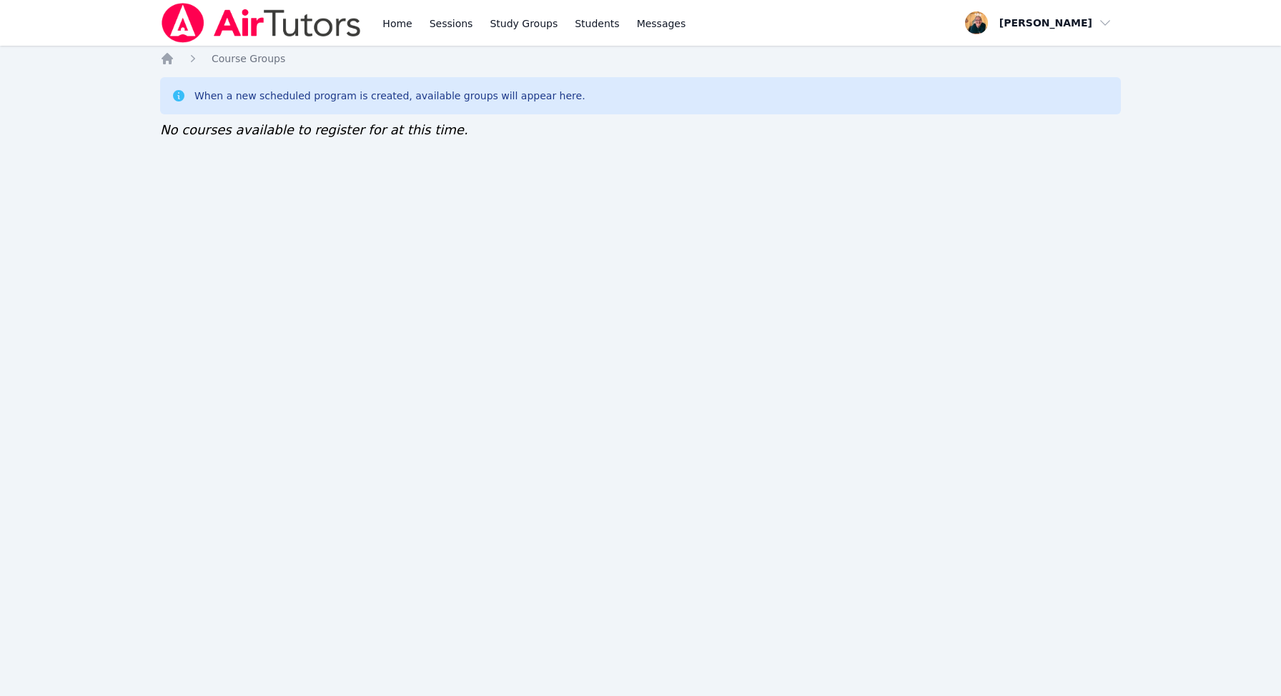  What do you see at coordinates (314, 129) in the screenshot?
I see `span: No courses available to register for at this time.` at bounding box center [314, 129].